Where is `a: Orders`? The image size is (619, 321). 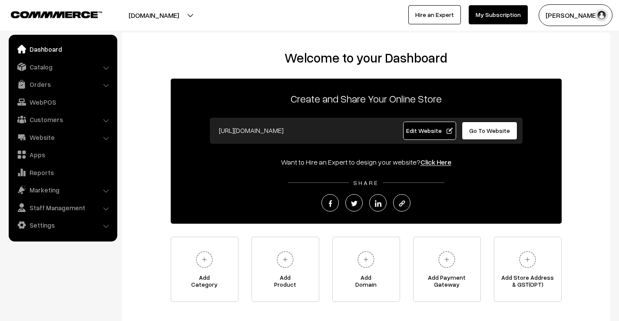 a: Orders is located at coordinates (63, 84).